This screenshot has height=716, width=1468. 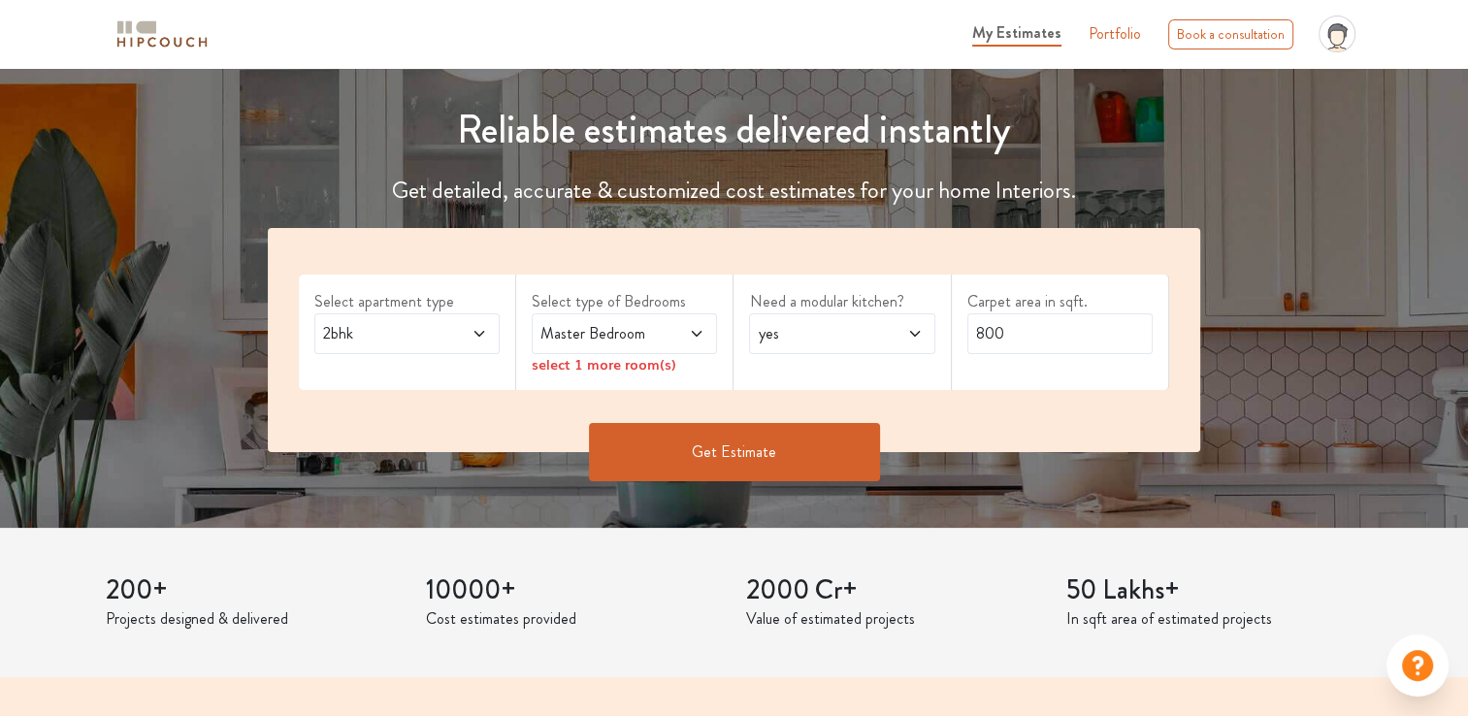 I want to click on span: Master Bedroom, so click(x=600, y=334).